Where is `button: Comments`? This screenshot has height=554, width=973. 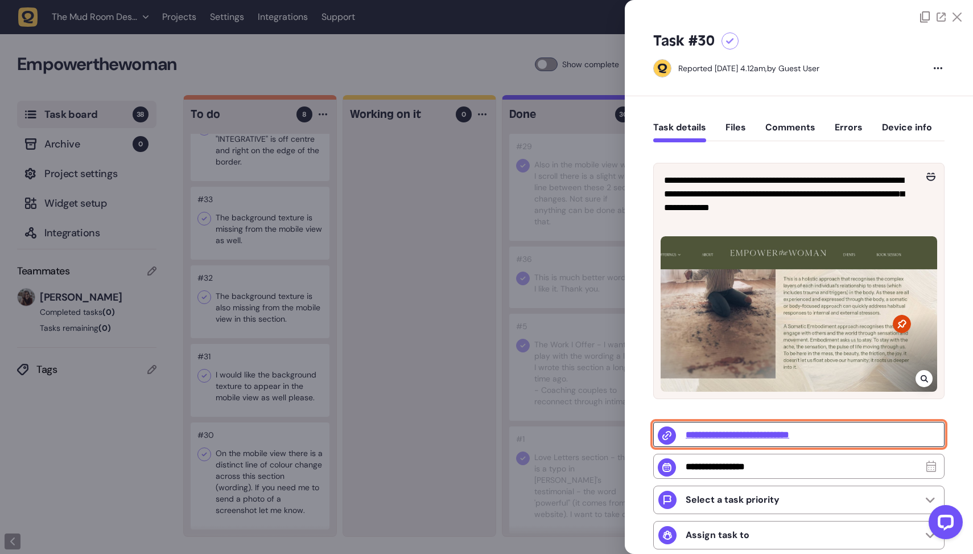 button: Comments is located at coordinates (790, 132).